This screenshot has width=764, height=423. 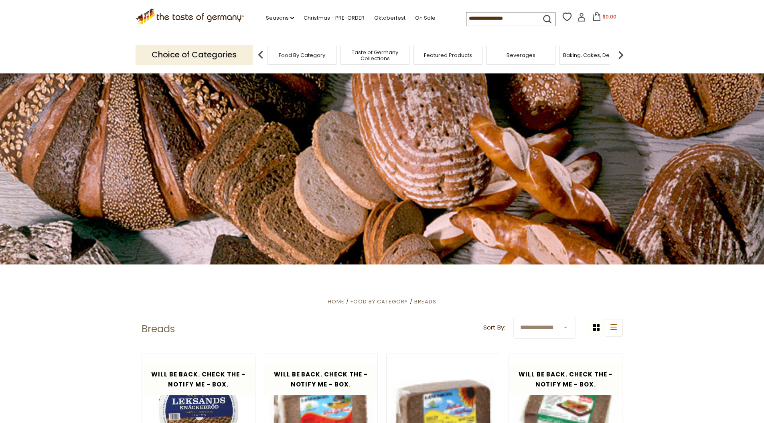 What do you see at coordinates (448, 55) in the screenshot?
I see `a: Featured Products` at bounding box center [448, 55].